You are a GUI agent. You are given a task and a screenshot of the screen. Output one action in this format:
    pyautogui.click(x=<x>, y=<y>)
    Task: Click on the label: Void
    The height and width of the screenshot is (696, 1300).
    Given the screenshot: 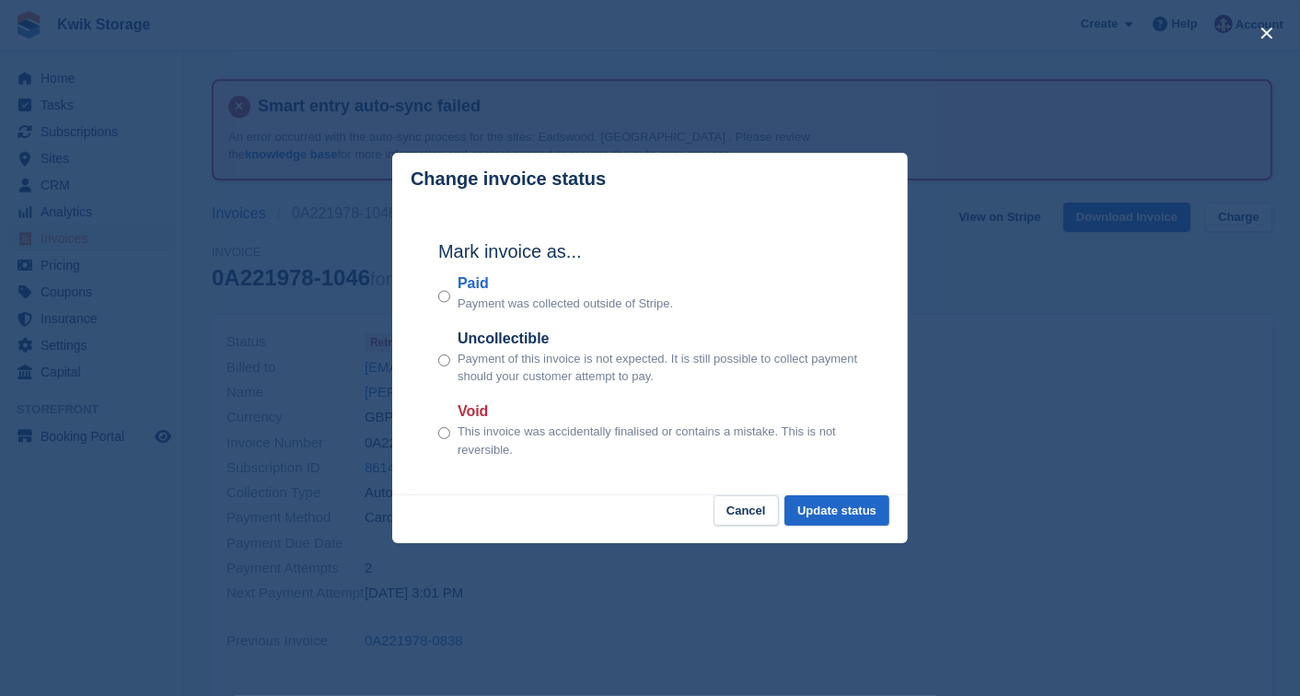 What is the action you would take?
    pyautogui.click(x=659, y=412)
    